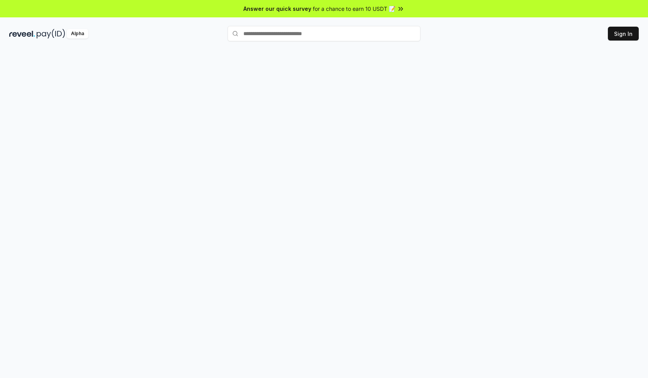  Describe the element at coordinates (78, 34) in the screenshot. I see `div: Alpha` at that location.